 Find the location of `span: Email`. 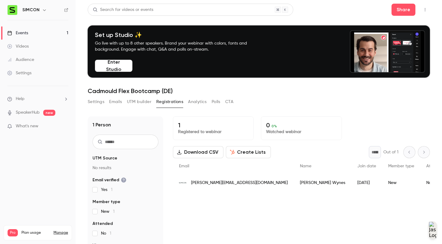

span: Email is located at coordinates (184, 166).